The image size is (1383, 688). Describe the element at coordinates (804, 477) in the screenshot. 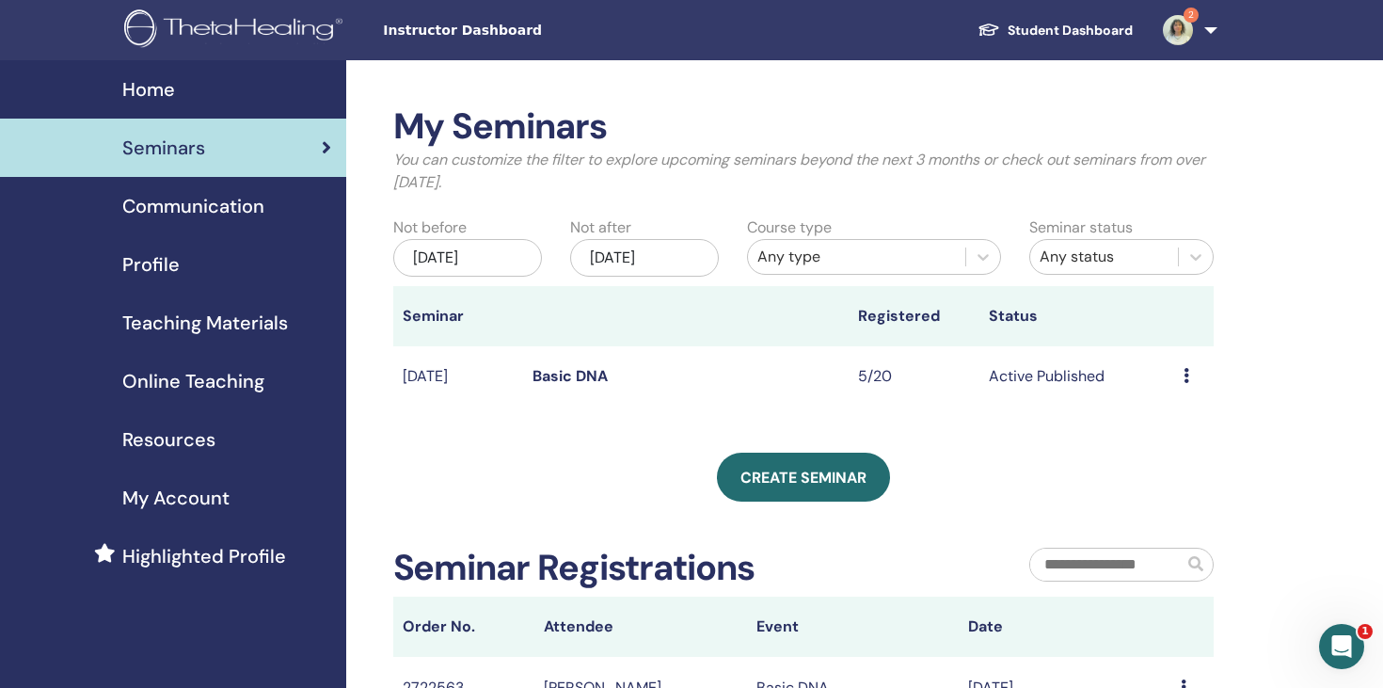

I see `span: Create seminar` at that location.